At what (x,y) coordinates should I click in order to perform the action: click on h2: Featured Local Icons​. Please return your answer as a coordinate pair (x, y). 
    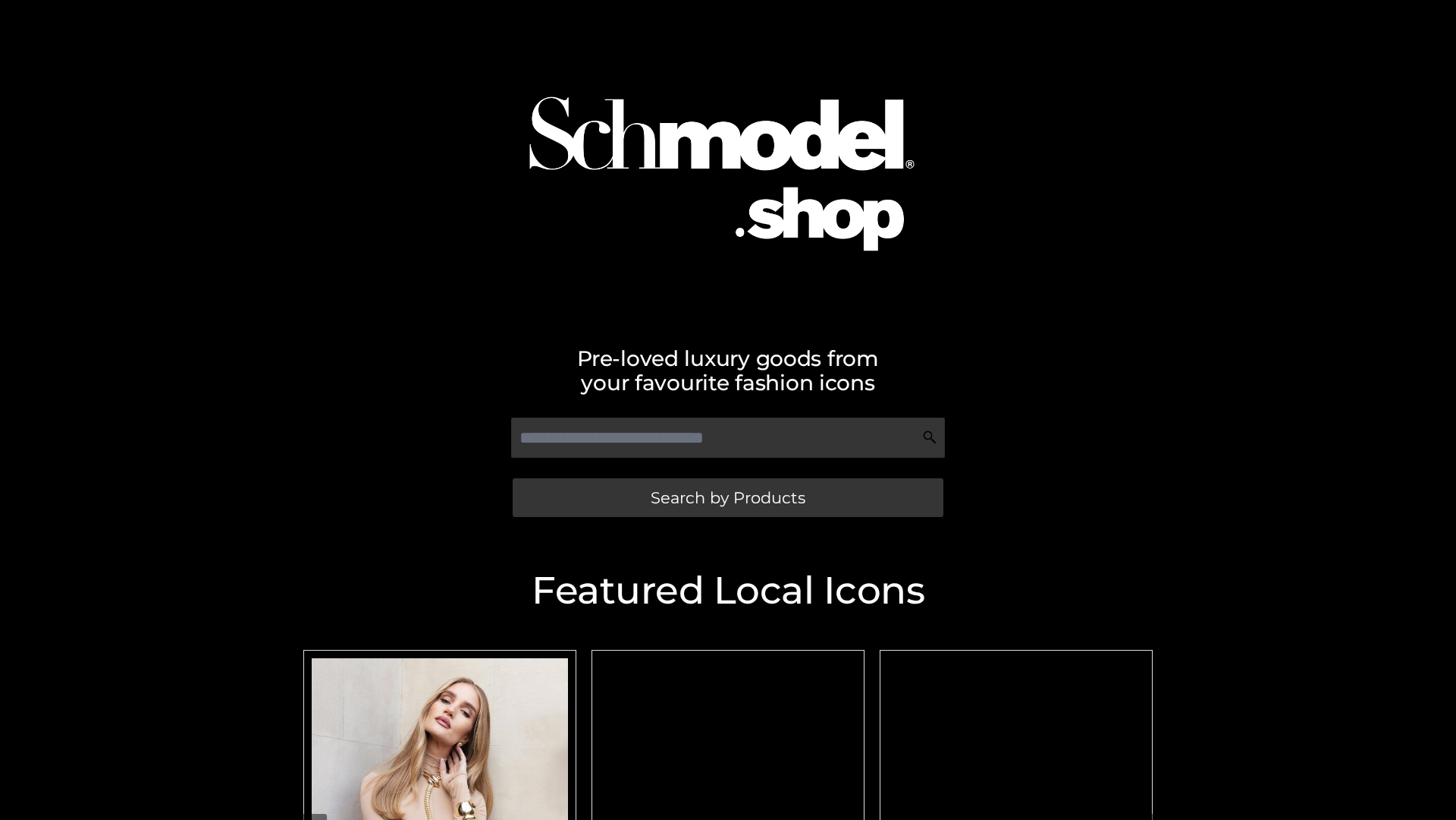
    Looking at the image, I should click on (728, 590).